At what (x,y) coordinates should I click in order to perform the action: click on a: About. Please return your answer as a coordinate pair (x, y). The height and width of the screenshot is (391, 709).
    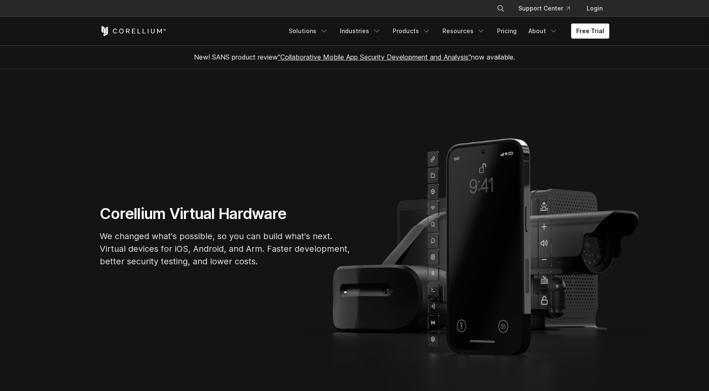
    Looking at the image, I should click on (543, 31).